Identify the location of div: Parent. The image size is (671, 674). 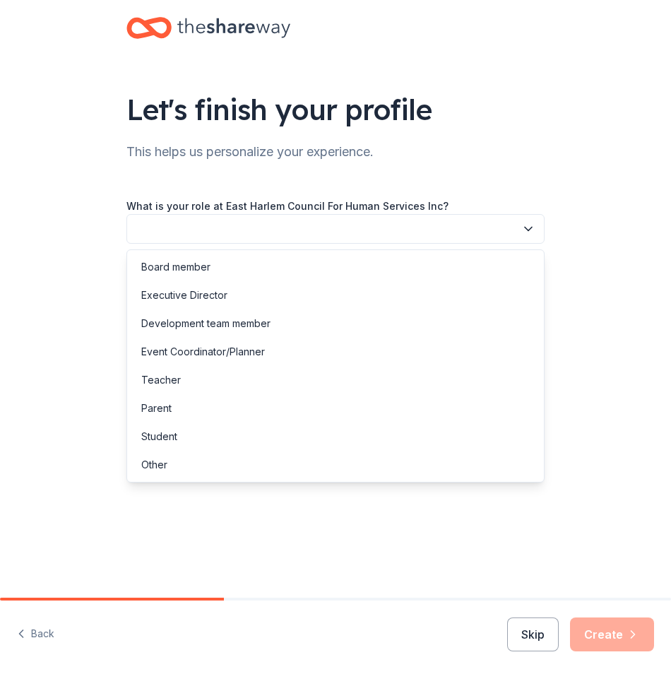
(156, 408).